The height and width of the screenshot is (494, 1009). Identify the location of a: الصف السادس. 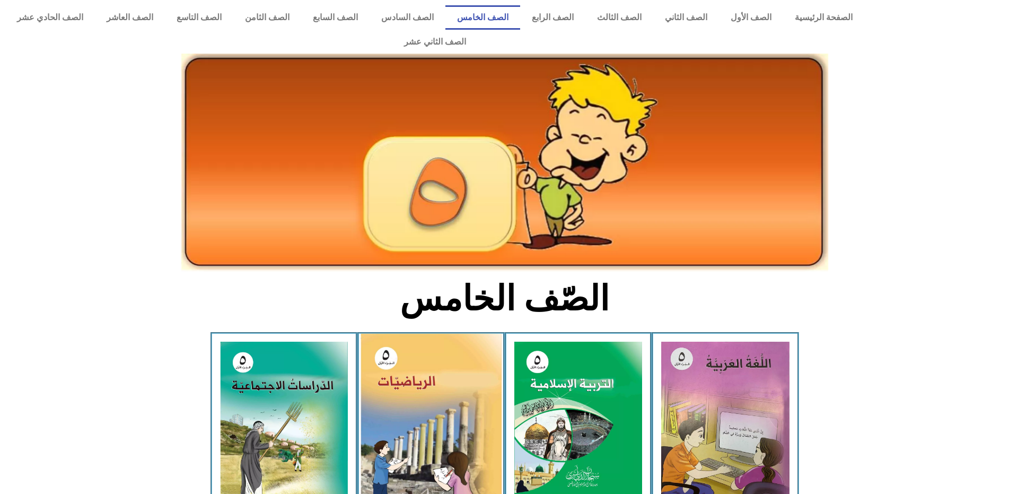
(407, 17).